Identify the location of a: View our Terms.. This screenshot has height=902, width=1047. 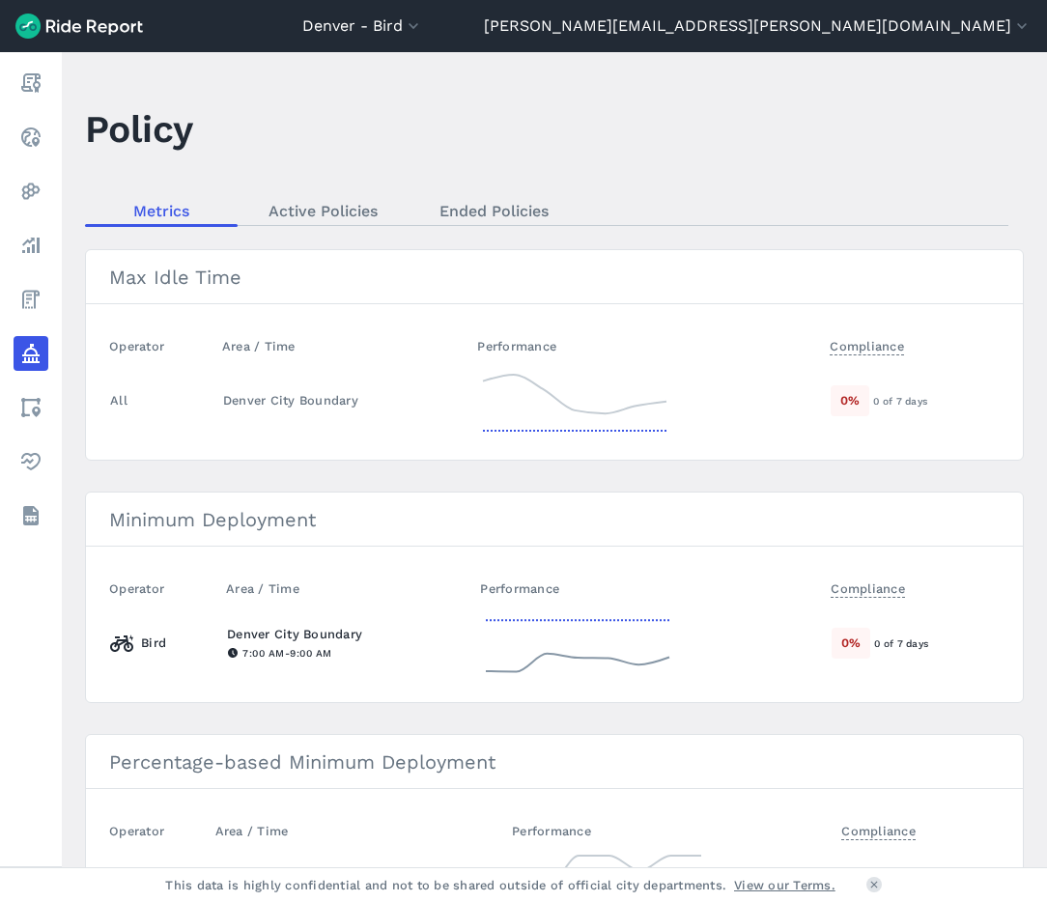
(784, 885).